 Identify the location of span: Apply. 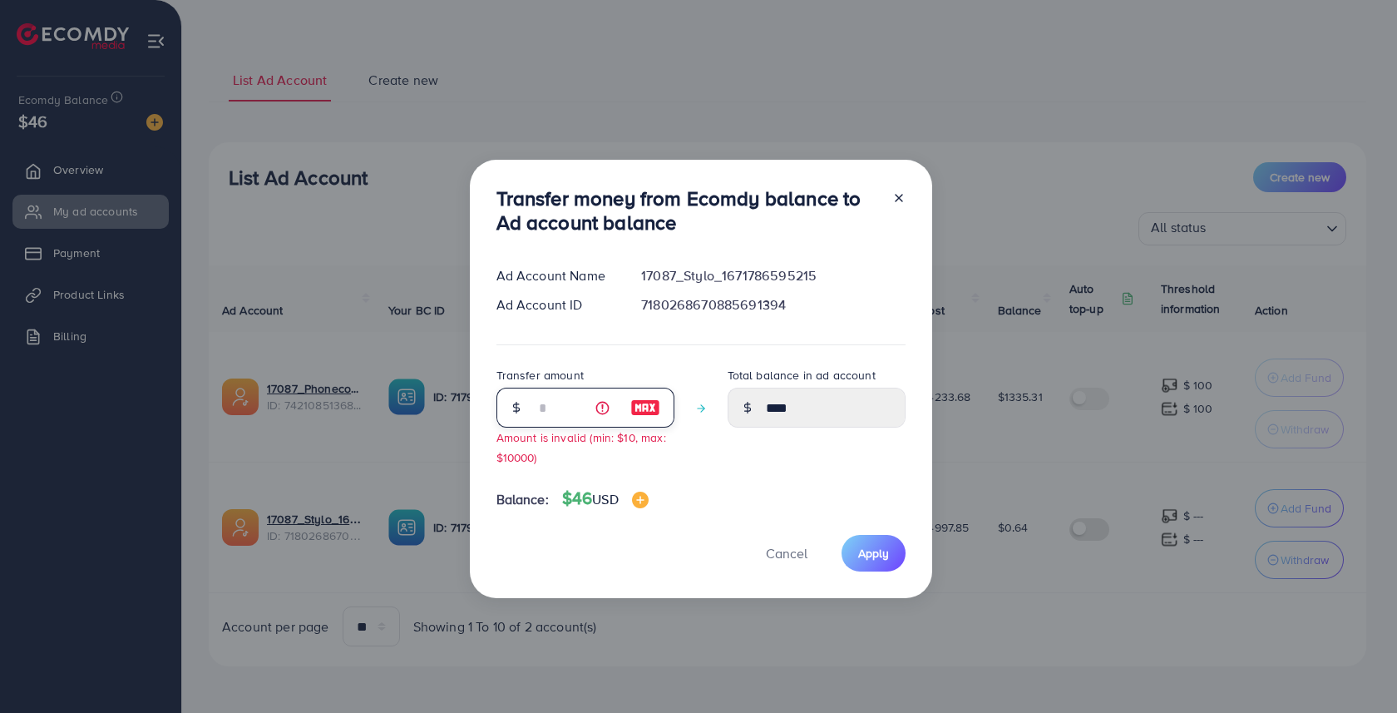
(873, 553).